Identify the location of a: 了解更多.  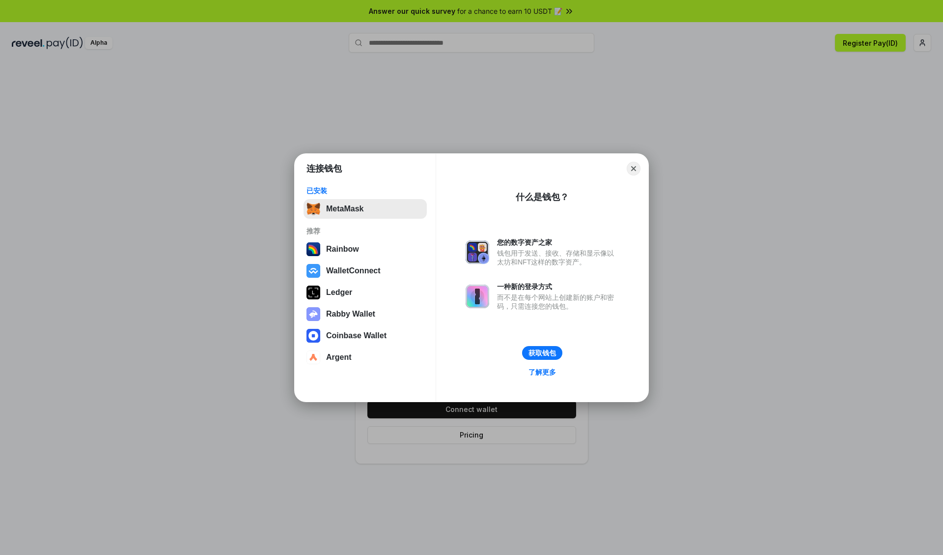
(542, 372).